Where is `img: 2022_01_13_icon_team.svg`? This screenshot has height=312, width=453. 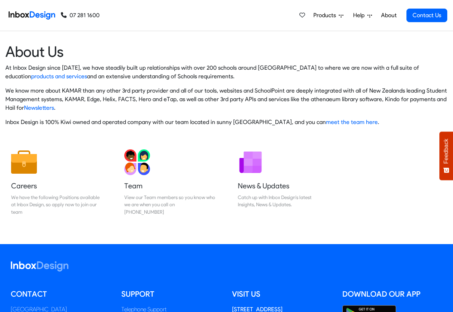 img: 2022_01_13_icon_team.svg is located at coordinates (137, 163).